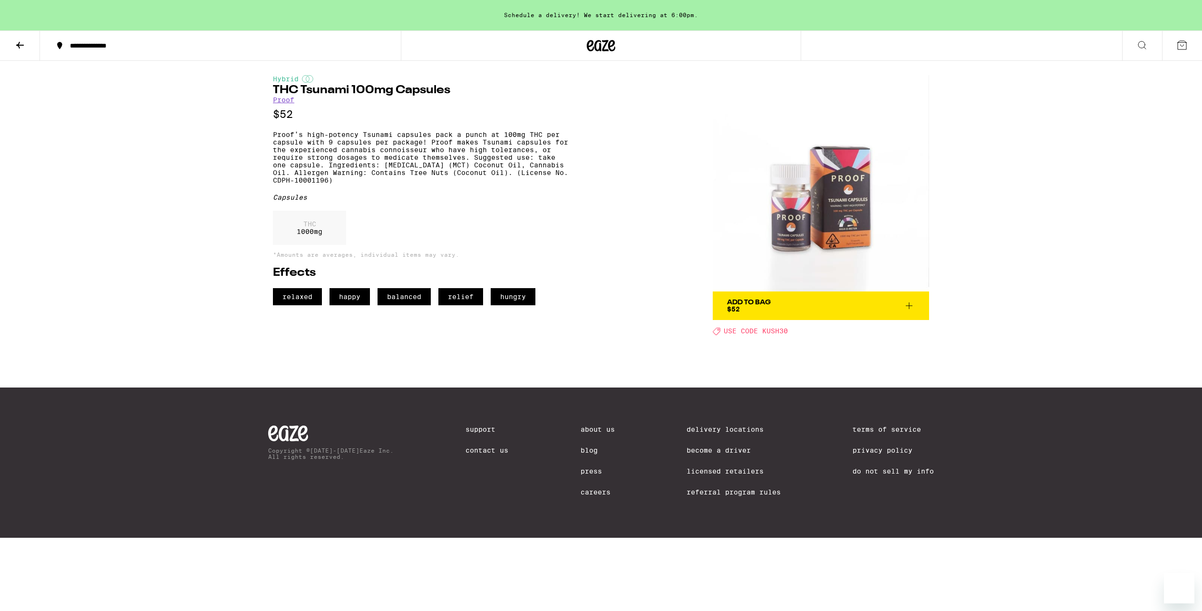 This screenshot has height=611, width=1202. What do you see at coordinates (598, 450) in the screenshot?
I see `a: Blog` at bounding box center [598, 450].